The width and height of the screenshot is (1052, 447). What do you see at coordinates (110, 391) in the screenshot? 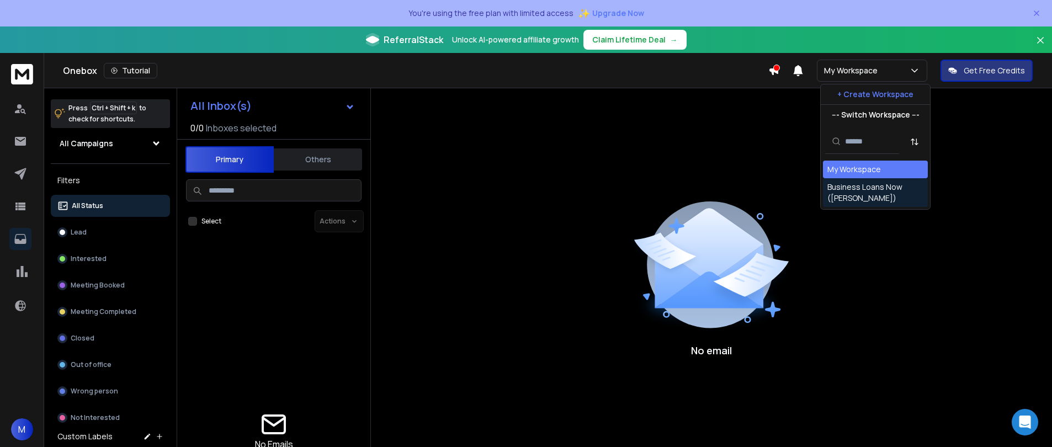
I see `button: Wrong person` at bounding box center [110, 391].